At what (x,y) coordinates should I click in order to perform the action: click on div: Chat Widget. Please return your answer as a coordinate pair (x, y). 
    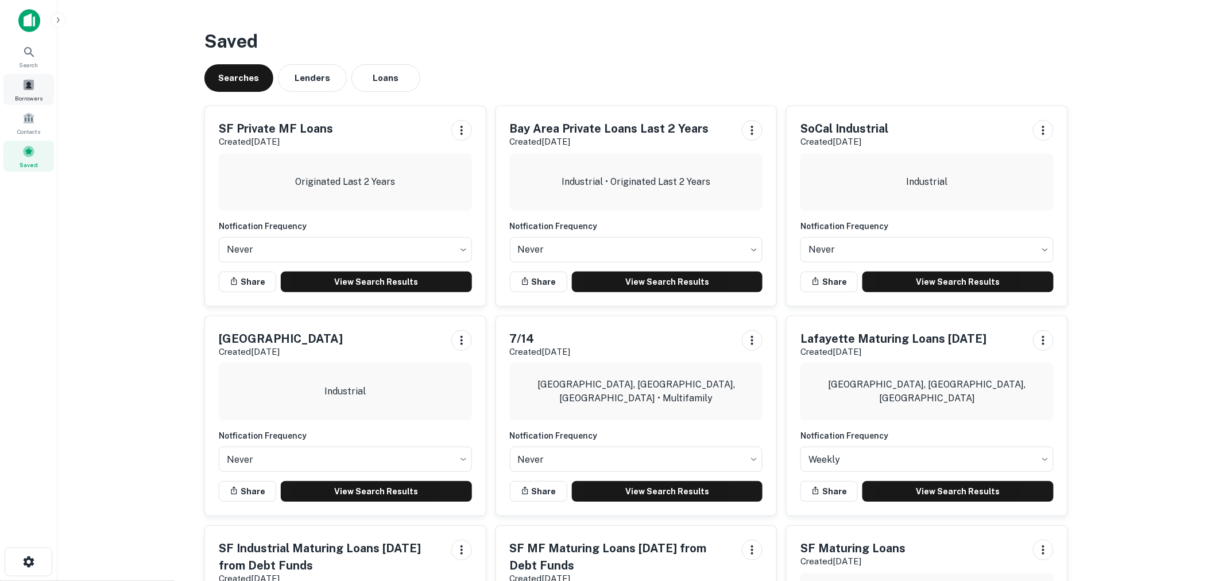
    Looking at the image, I should click on (1187, 517).